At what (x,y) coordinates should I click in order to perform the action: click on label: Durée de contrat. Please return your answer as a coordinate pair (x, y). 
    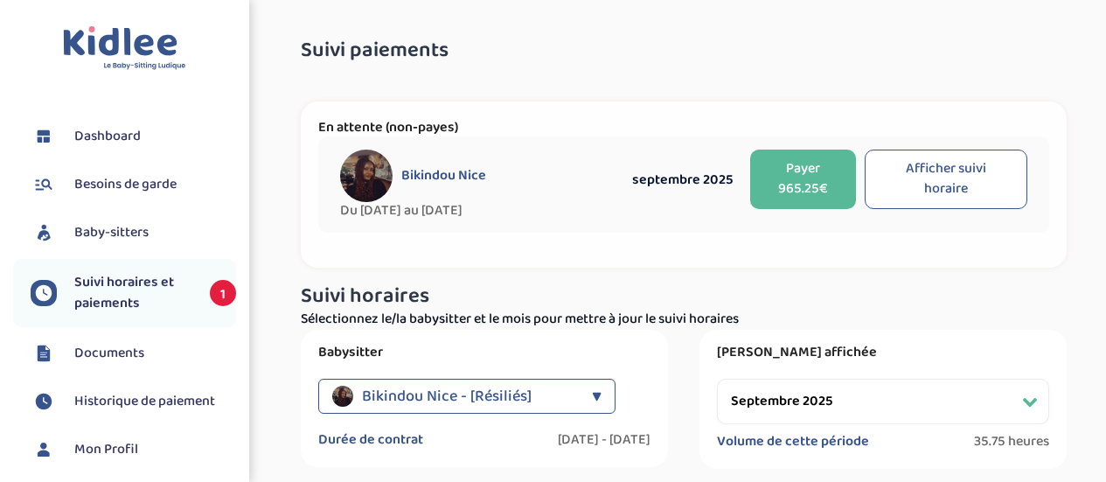
    Looking at the image, I should click on (371, 440).